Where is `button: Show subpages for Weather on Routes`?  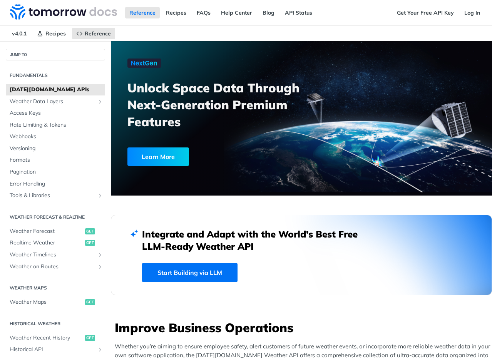 button: Show subpages for Weather on Routes is located at coordinates (100, 267).